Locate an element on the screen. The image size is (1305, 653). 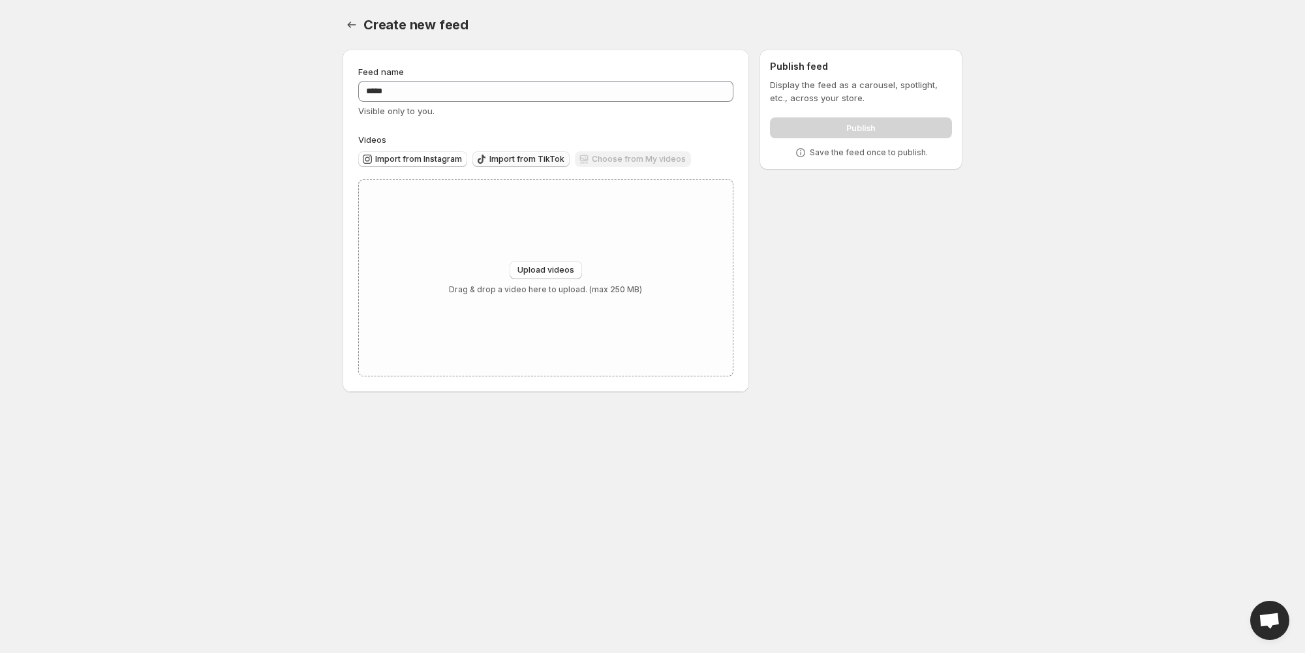
button: Upload videos is located at coordinates (546, 270).